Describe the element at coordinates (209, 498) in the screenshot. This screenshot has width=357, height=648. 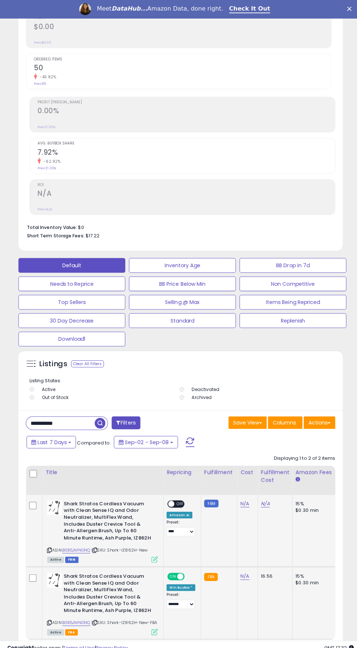
I see `small: FBM` at that location.